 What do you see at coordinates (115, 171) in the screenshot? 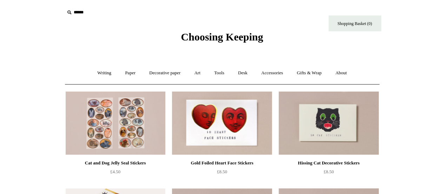
I see `span: £4.50` at bounding box center [115, 171].